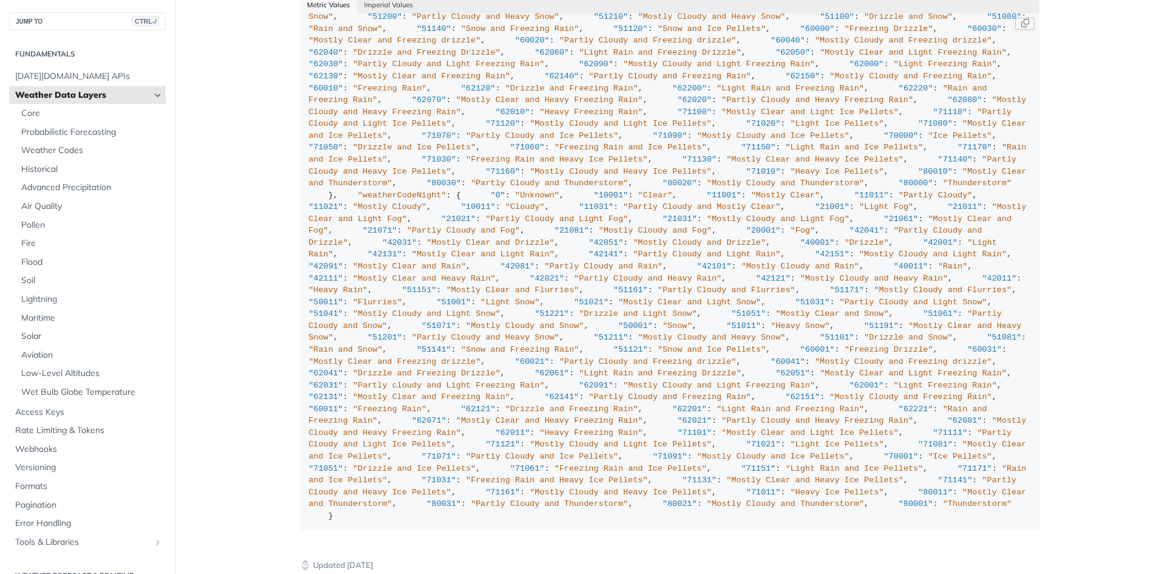 This screenshot has height=574, width=1165. What do you see at coordinates (867, 230) in the screenshot?
I see `span: "42041"` at bounding box center [867, 230].